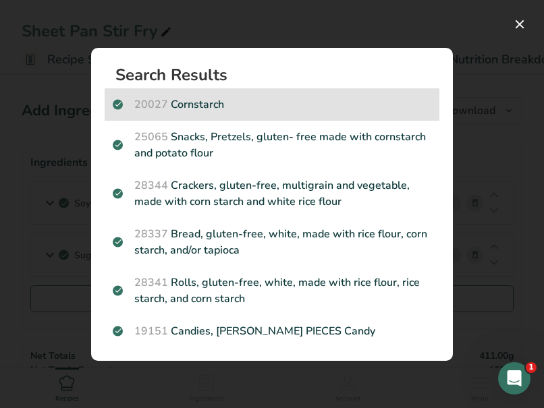  What do you see at coordinates (272, 194) in the screenshot?
I see `p: Crackers, gluten-free, multigrain and vegetable, made with corn starch and white rice flour` at bounding box center [272, 194].